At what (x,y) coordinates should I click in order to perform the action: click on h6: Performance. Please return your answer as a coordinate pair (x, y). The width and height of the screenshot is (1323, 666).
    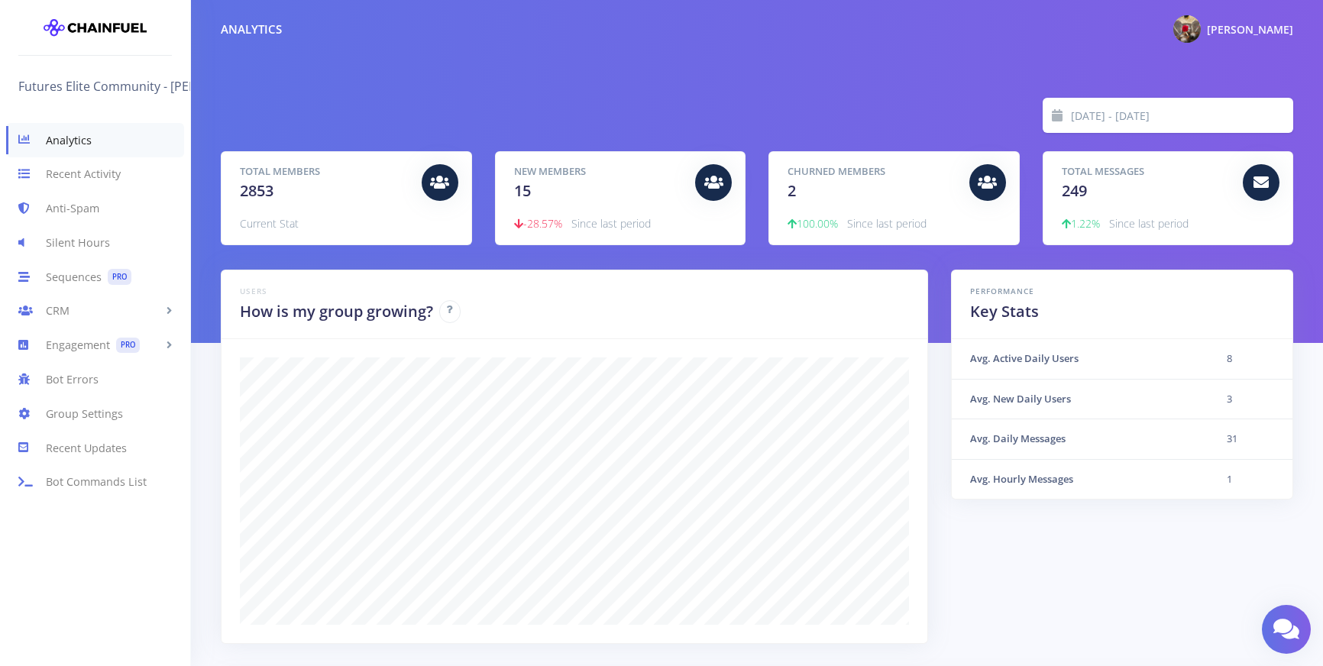
    Looking at the image, I should click on (1122, 291).